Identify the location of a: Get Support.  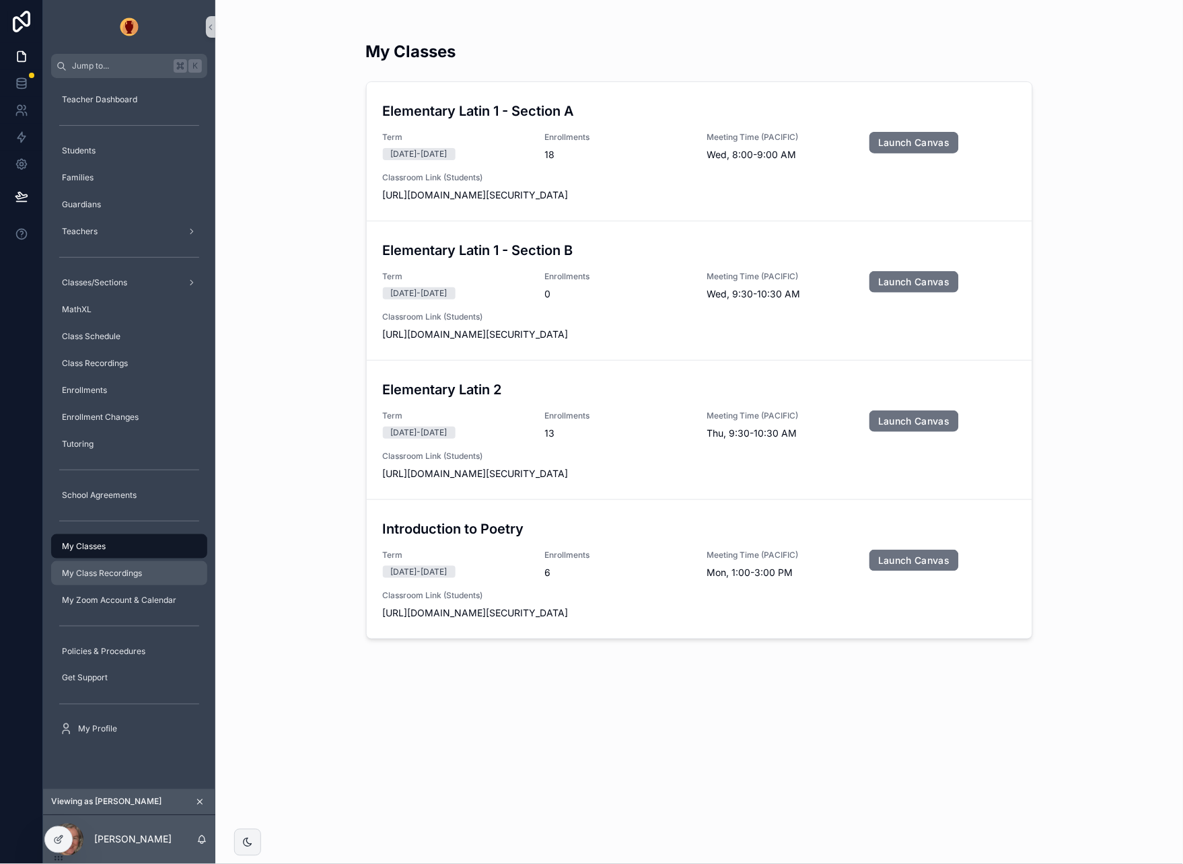
(129, 678).